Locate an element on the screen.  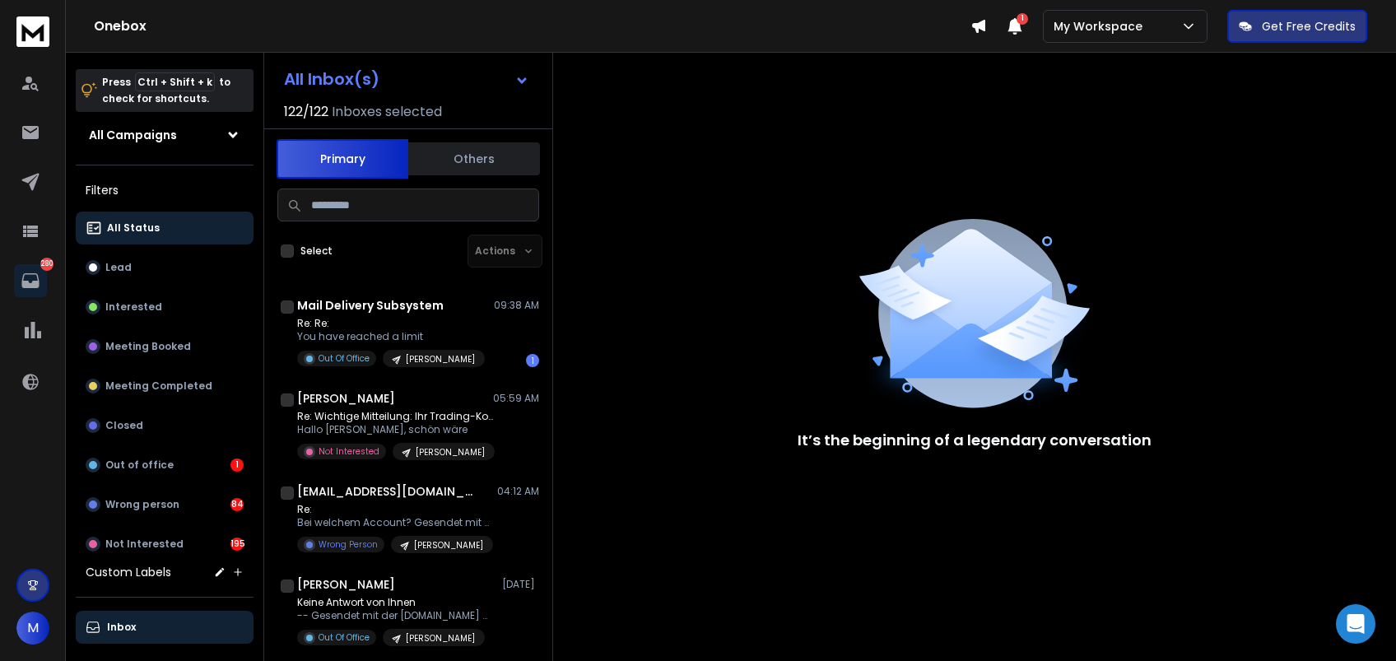
button: All Campaigns is located at coordinates (165, 135).